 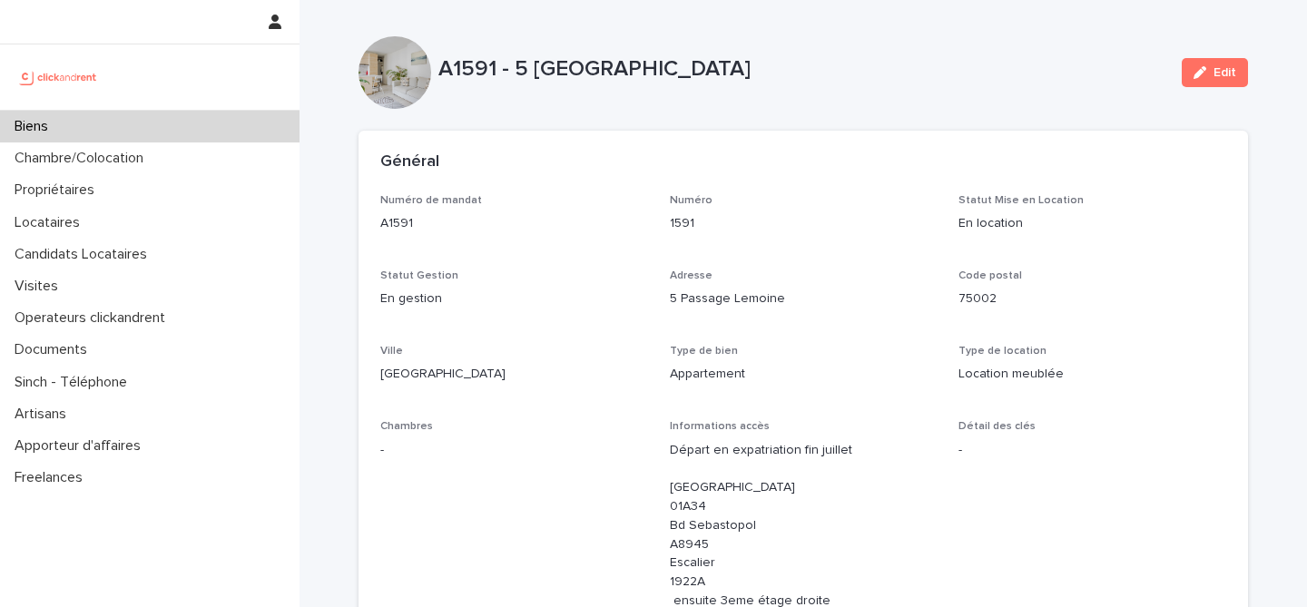 I want to click on button: Edit, so click(x=1214, y=73).